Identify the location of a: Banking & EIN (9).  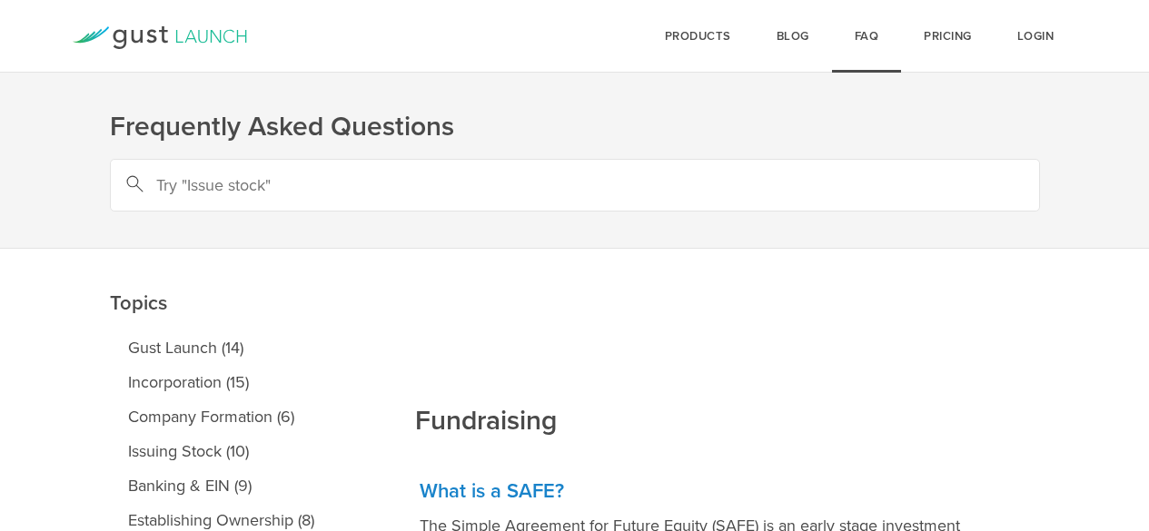
(242, 486).